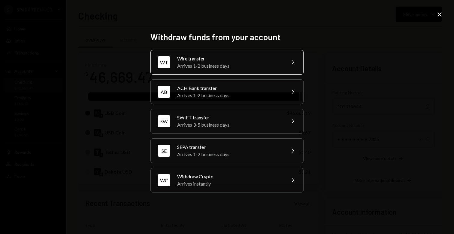  I want to click on div: Wire transfer, so click(230, 59).